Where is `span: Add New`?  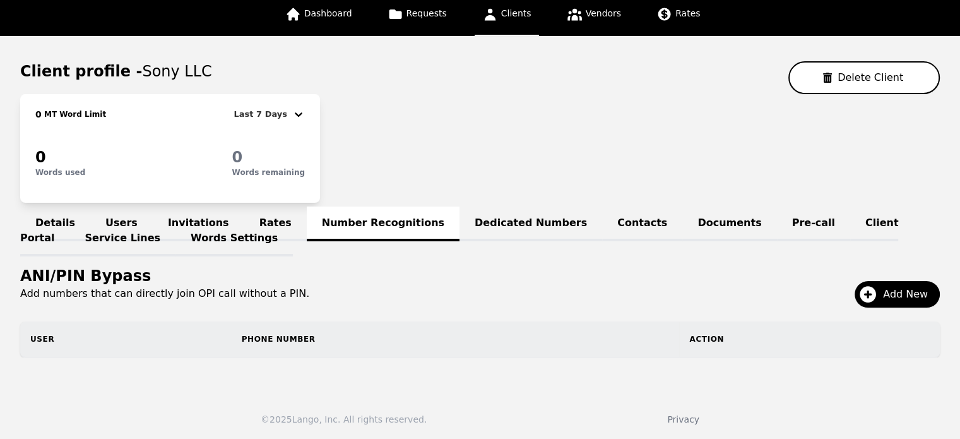
span: Add New is located at coordinates (910, 294).